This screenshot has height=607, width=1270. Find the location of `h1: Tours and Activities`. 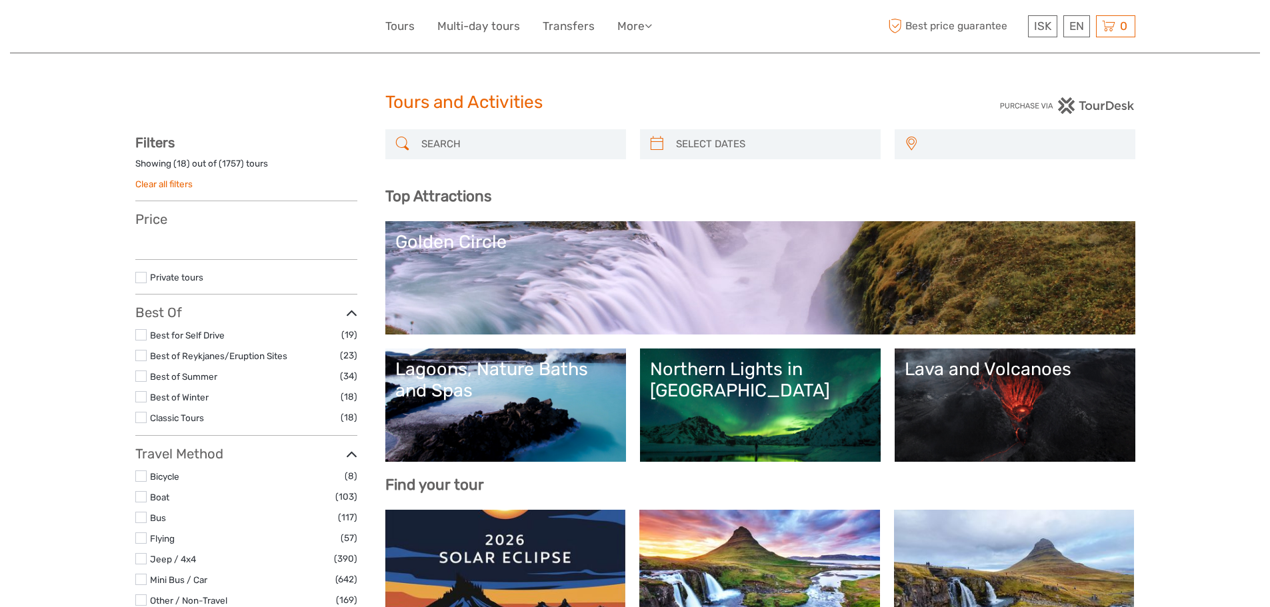

h1: Tours and Activities is located at coordinates (635, 103).